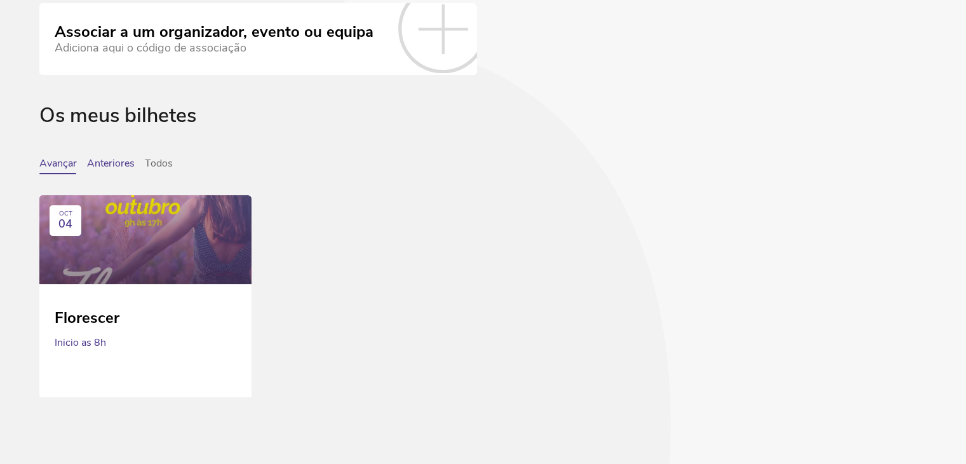 This screenshot has height=464, width=966. What do you see at coordinates (159, 166) in the screenshot?
I see `button: Todos` at bounding box center [159, 166].